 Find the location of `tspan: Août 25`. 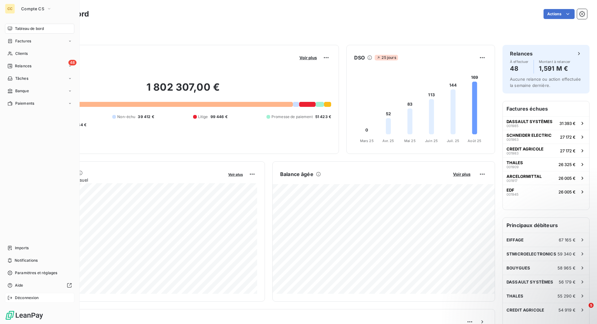

tspan: Août 25 is located at coordinates (475, 141).